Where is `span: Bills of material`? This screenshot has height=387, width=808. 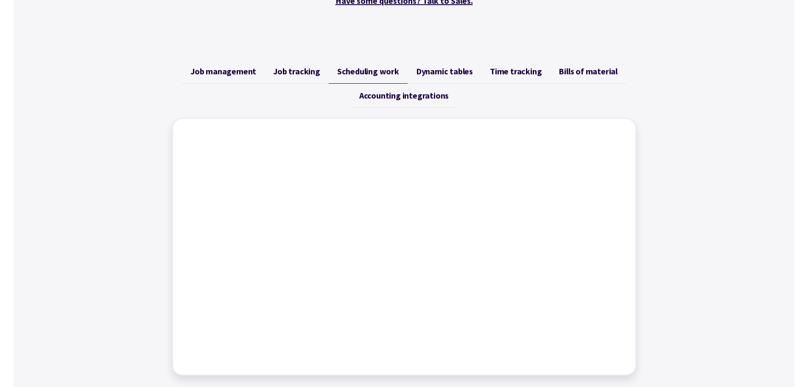 span: Bills of material is located at coordinates (588, 71).